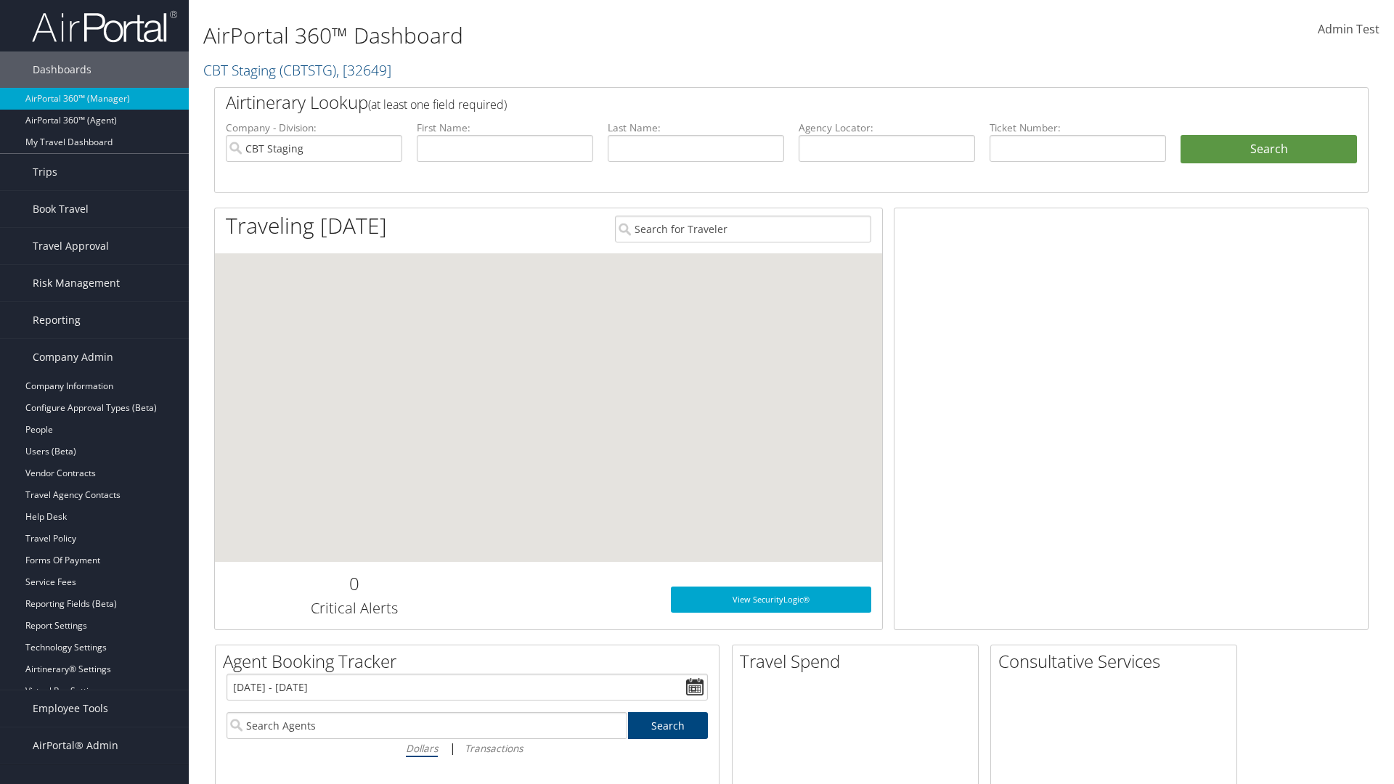 This screenshot has width=1394, height=784. I want to click on span: Risk Management, so click(76, 283).